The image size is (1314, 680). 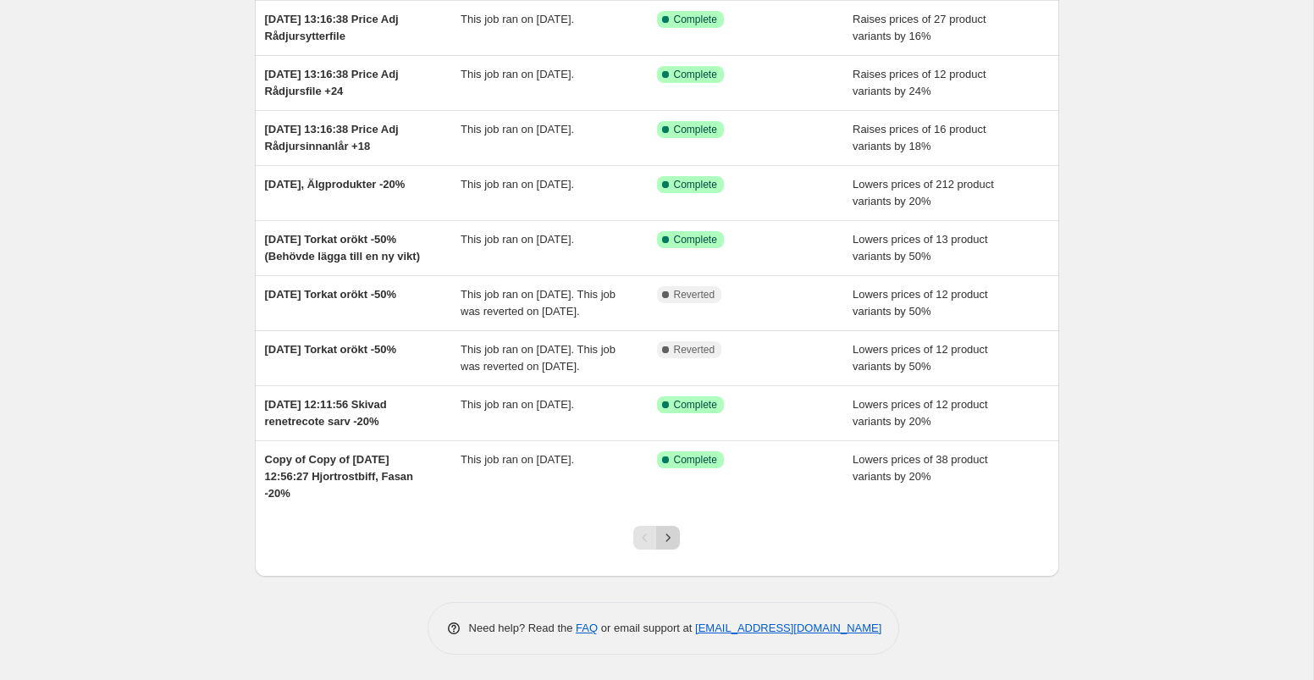 I want to click on span: Need help? Read the, so click(x=523, y=628).